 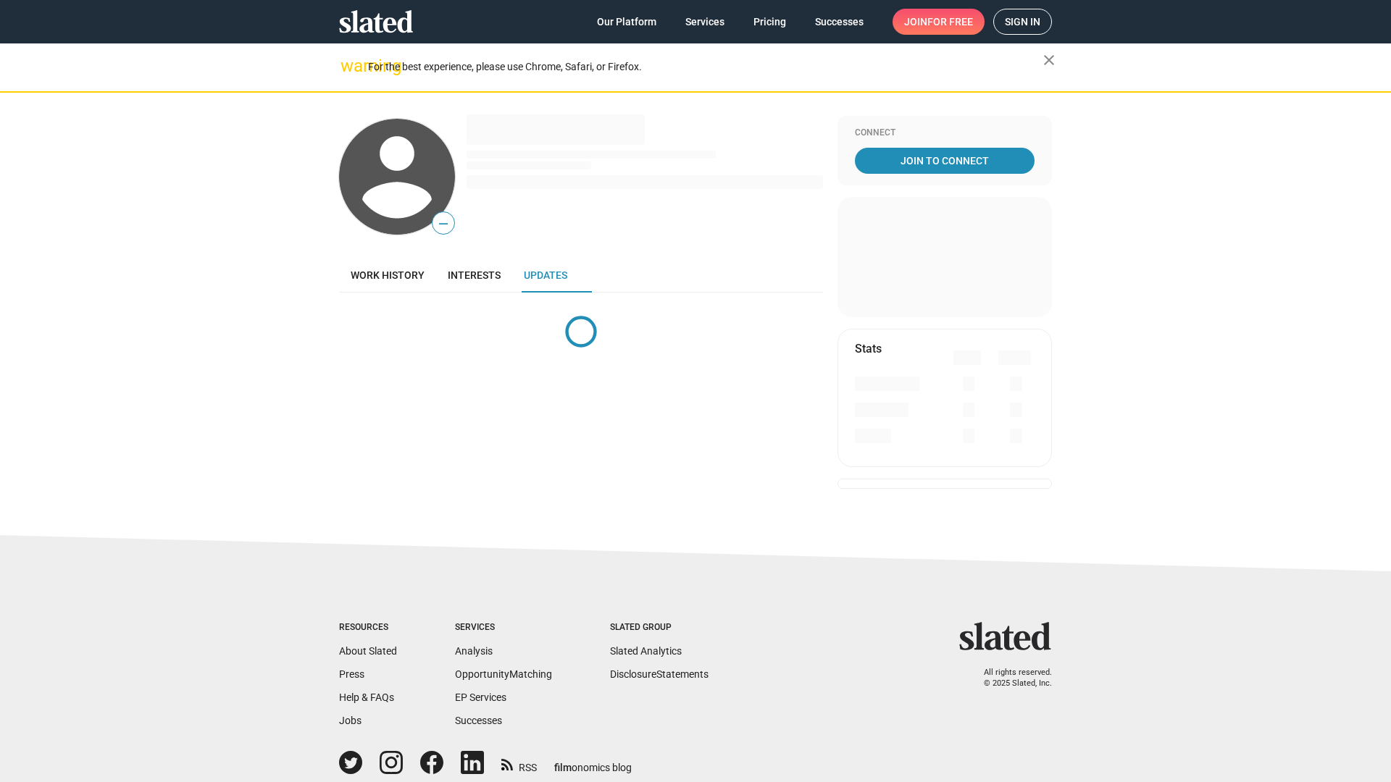 I want to click on mat-card-title: Stats, so click(x=868, y=348).